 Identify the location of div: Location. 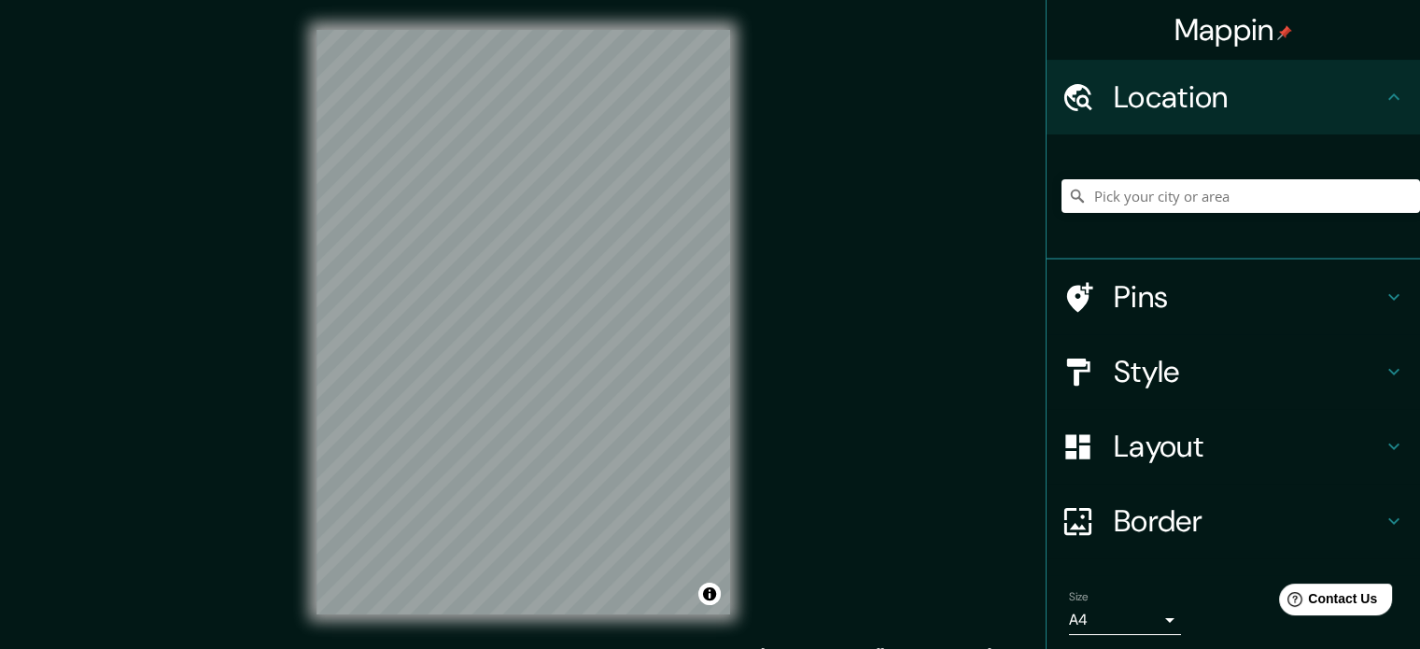
(1233, 97).